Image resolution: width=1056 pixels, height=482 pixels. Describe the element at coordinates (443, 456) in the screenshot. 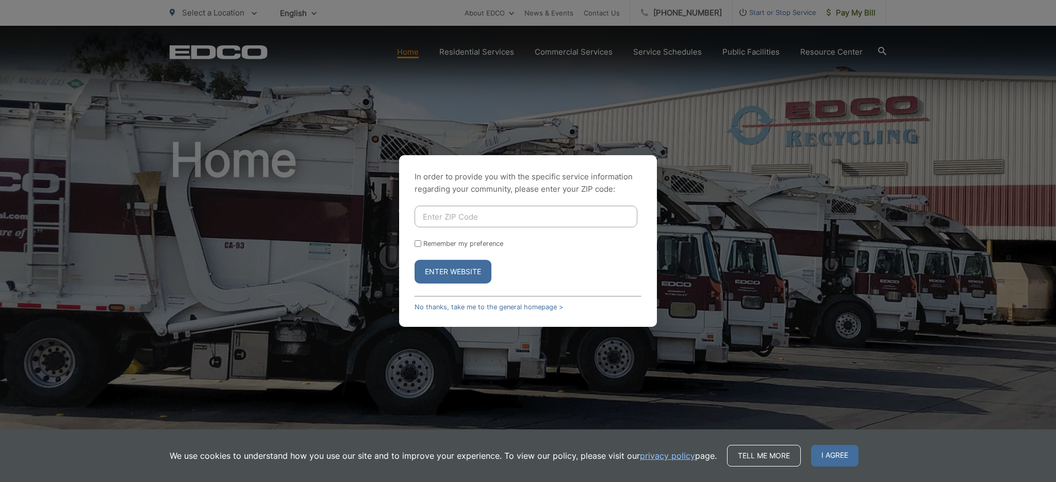

I see `p: We use cookies to understand how you use our site and to improve your experience. To view our pol...` at that location.